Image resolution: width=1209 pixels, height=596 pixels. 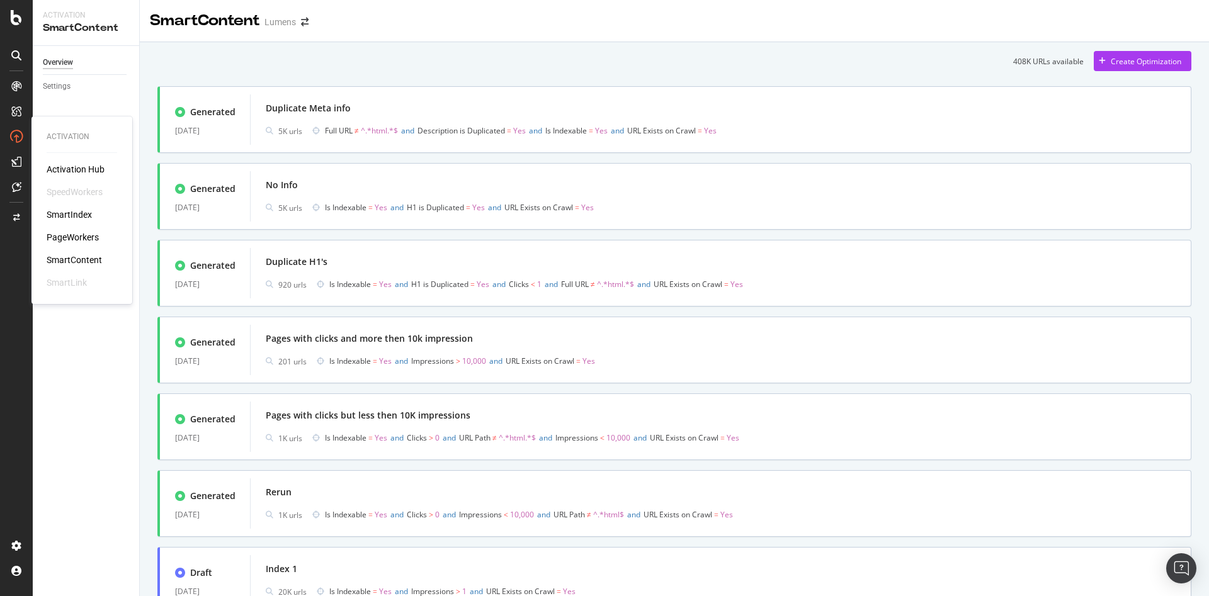 What do you see at coordinates (379, 130) in the screenshot?
I see `span: ^.*html.*$` at bounding box center [379, 130].